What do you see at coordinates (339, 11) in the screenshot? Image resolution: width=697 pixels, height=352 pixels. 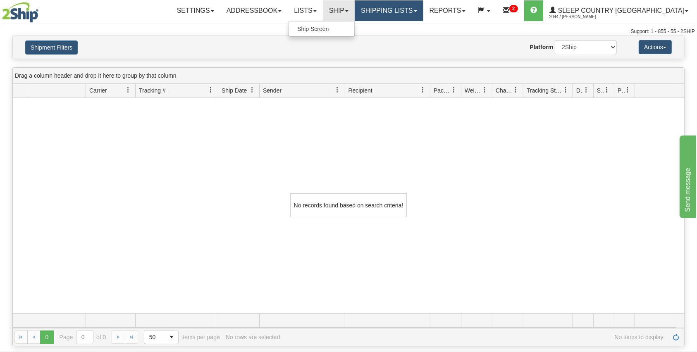 I see `a: Ship` at bounding box center [339, 11].